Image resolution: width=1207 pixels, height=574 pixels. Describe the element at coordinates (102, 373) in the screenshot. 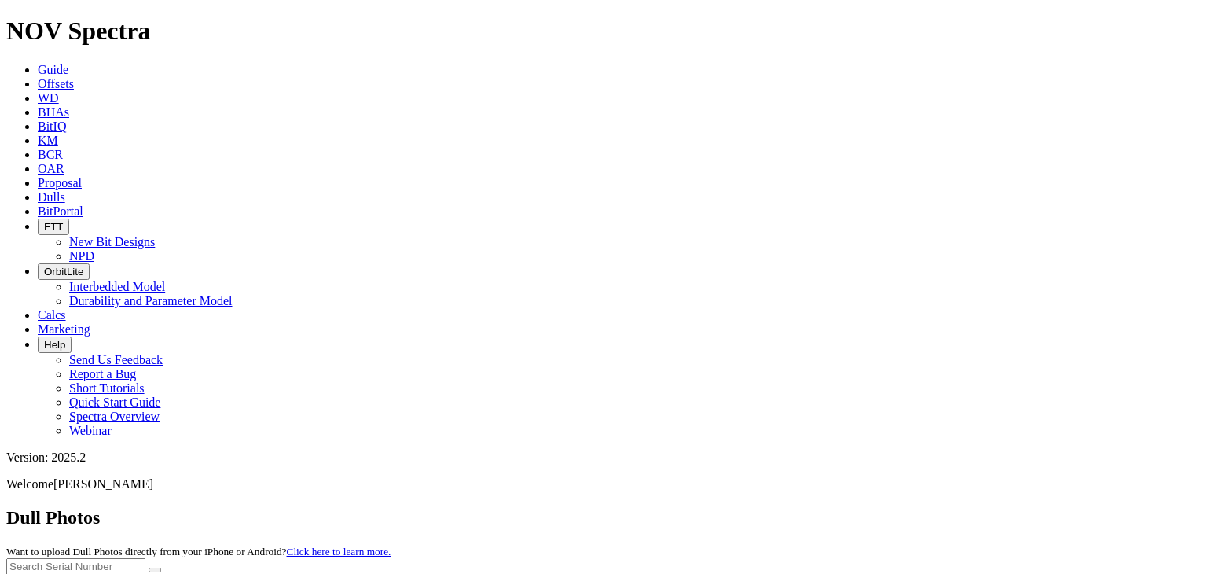

I see `a: Report a Bug` at that location.